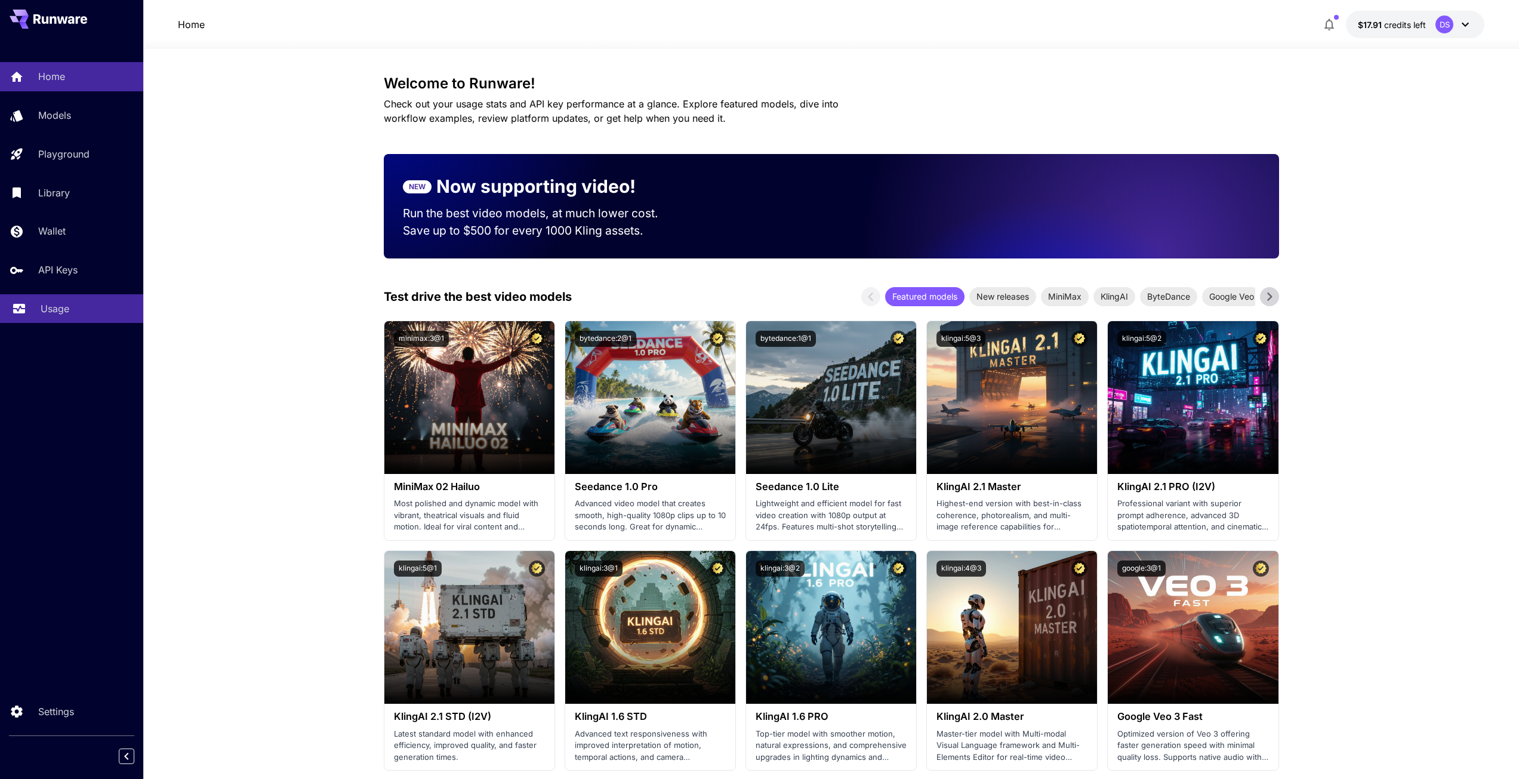  Describe the element at coordinates (1392, 24) in the screenshot. I see `div: $17.90576` at that location.